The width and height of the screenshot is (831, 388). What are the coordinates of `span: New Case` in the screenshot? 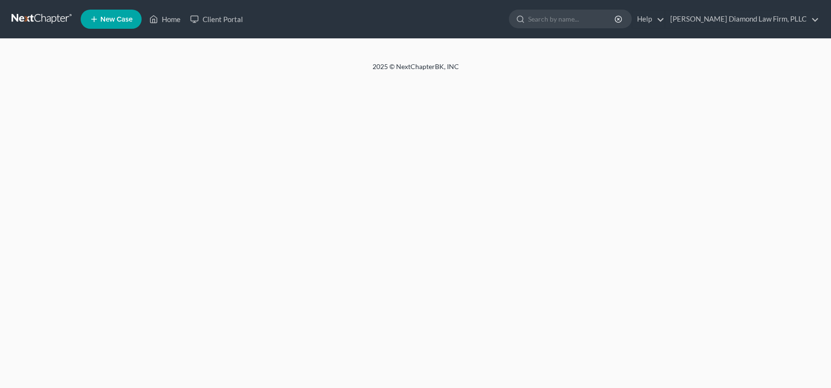 It's located at (116, 19).